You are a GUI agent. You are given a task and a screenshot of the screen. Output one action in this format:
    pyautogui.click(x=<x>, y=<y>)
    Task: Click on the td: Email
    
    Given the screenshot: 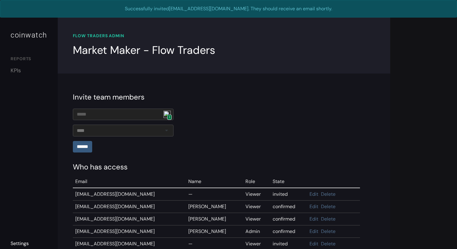 What is the action you would take?
    pyautogui.click(x=129, y=182)
    